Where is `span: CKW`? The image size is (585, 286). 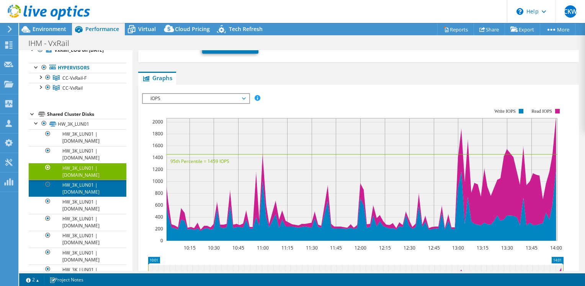 span: CKW is located at coordinates (571, 11).